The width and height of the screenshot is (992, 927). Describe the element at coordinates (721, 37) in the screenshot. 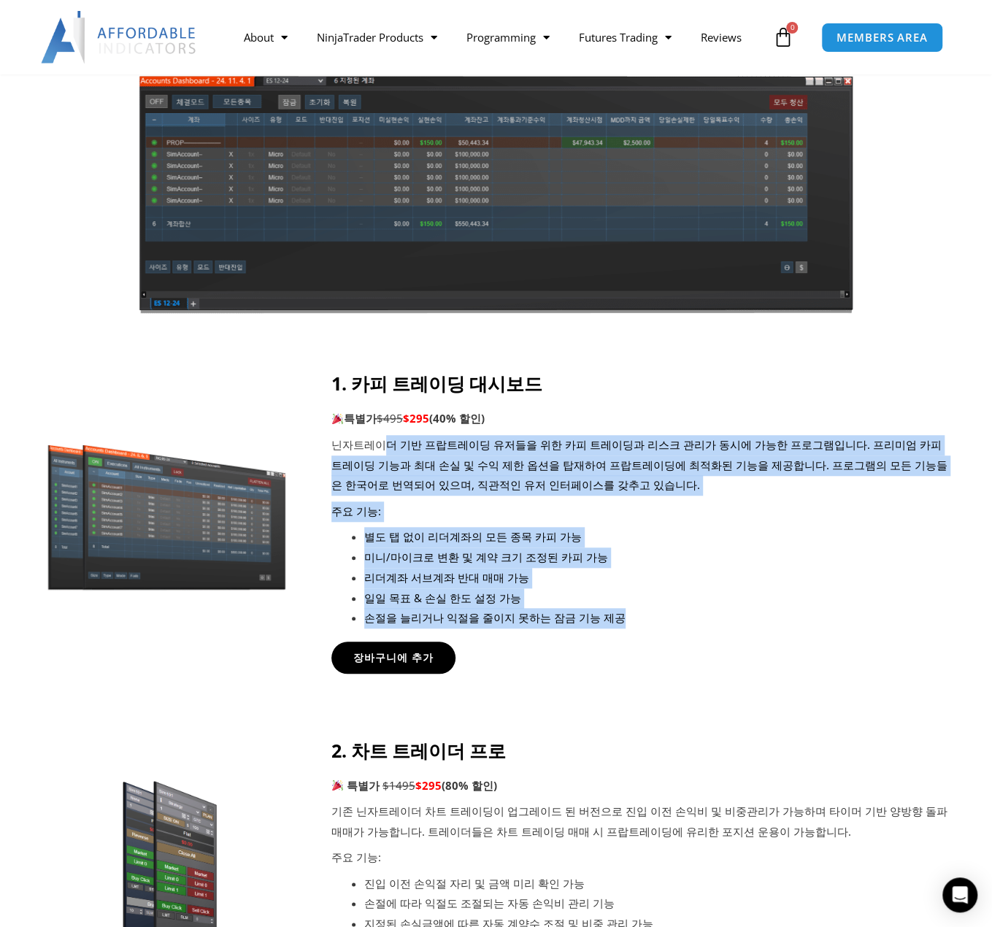

I see `a: Reviews` at that location.